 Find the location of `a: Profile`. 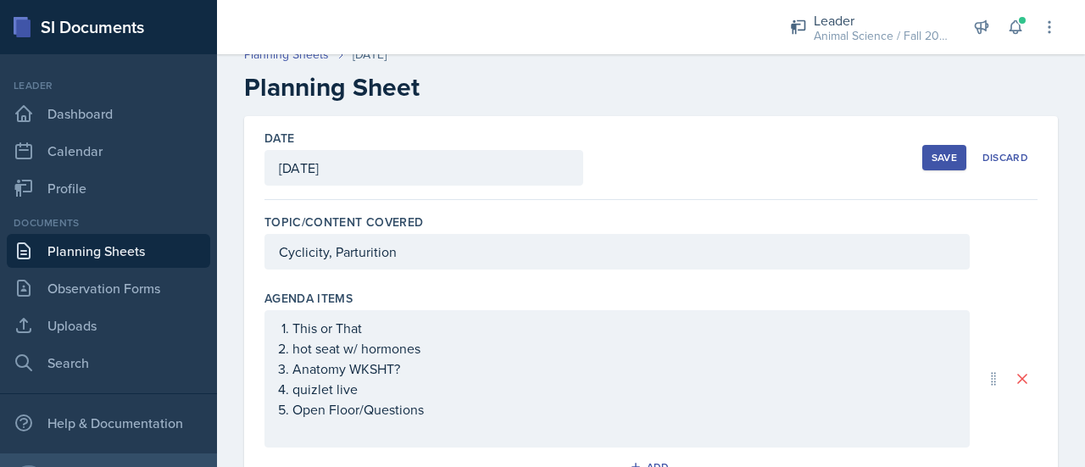

a: Profile is located at coordinates (109, 188).